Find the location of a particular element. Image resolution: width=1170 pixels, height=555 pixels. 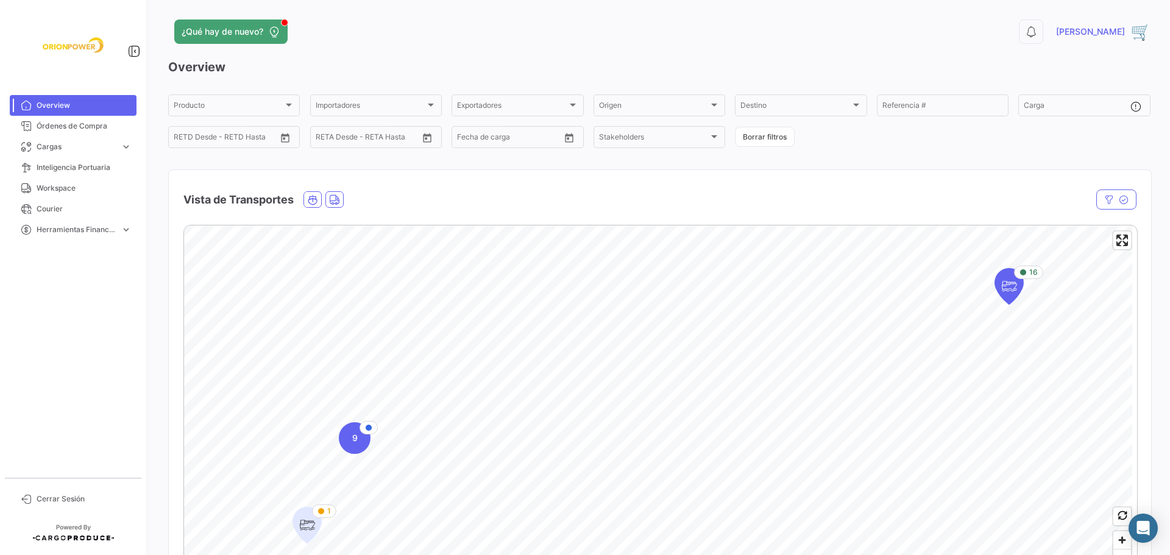

a: Órdenes de Compra is located at coordinates (73, 126).